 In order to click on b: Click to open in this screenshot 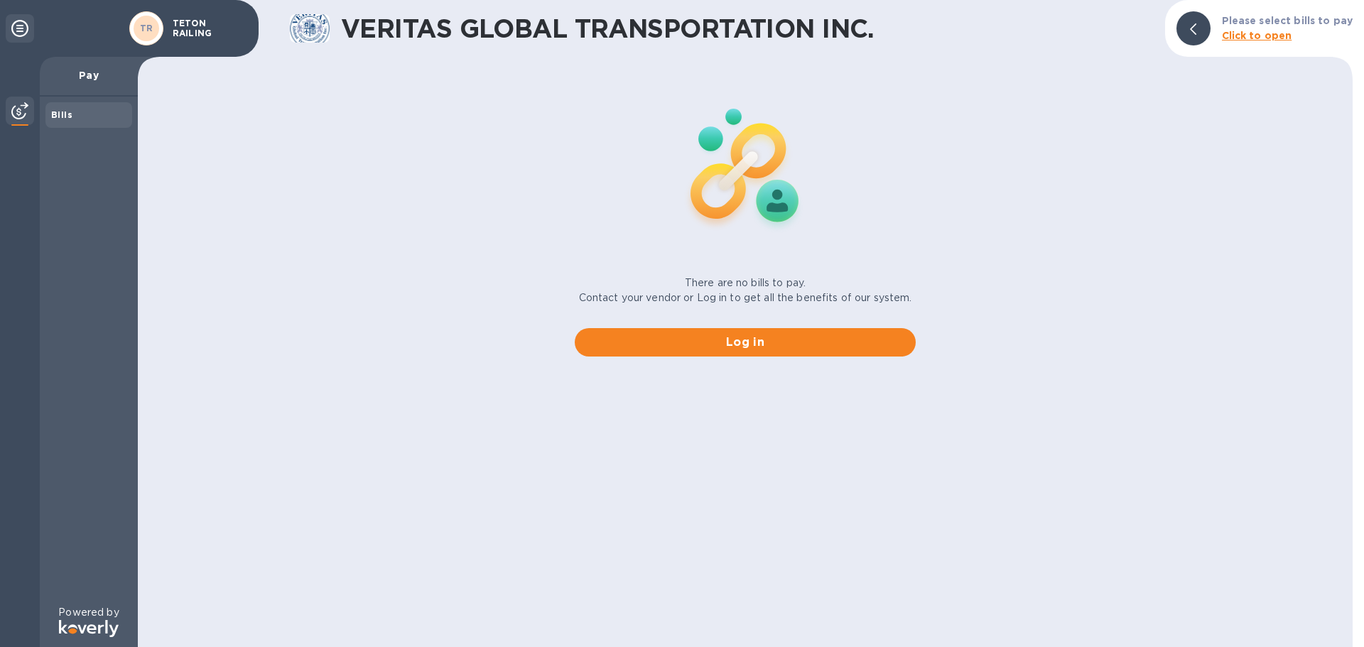, I will do `click(1257, 36)`.